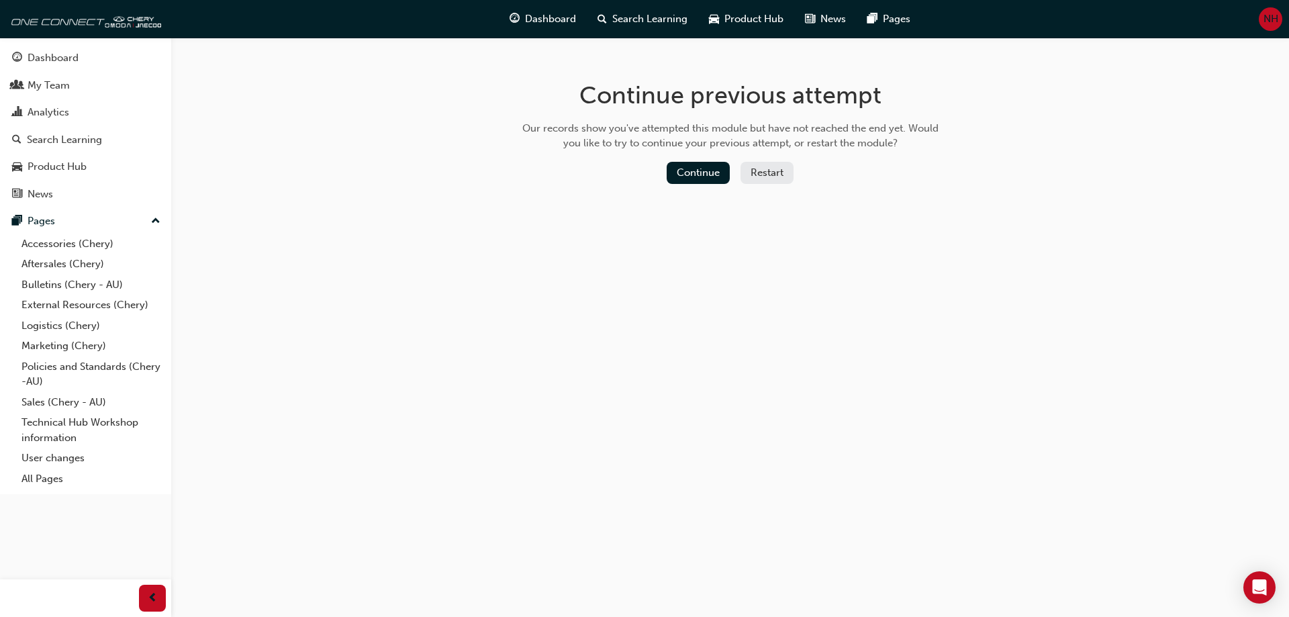 The height and width of the screenshot is (617, 1289). Describe the element at coordinates (767, 173) in the screenshot. I see `button: Restart` at that location.